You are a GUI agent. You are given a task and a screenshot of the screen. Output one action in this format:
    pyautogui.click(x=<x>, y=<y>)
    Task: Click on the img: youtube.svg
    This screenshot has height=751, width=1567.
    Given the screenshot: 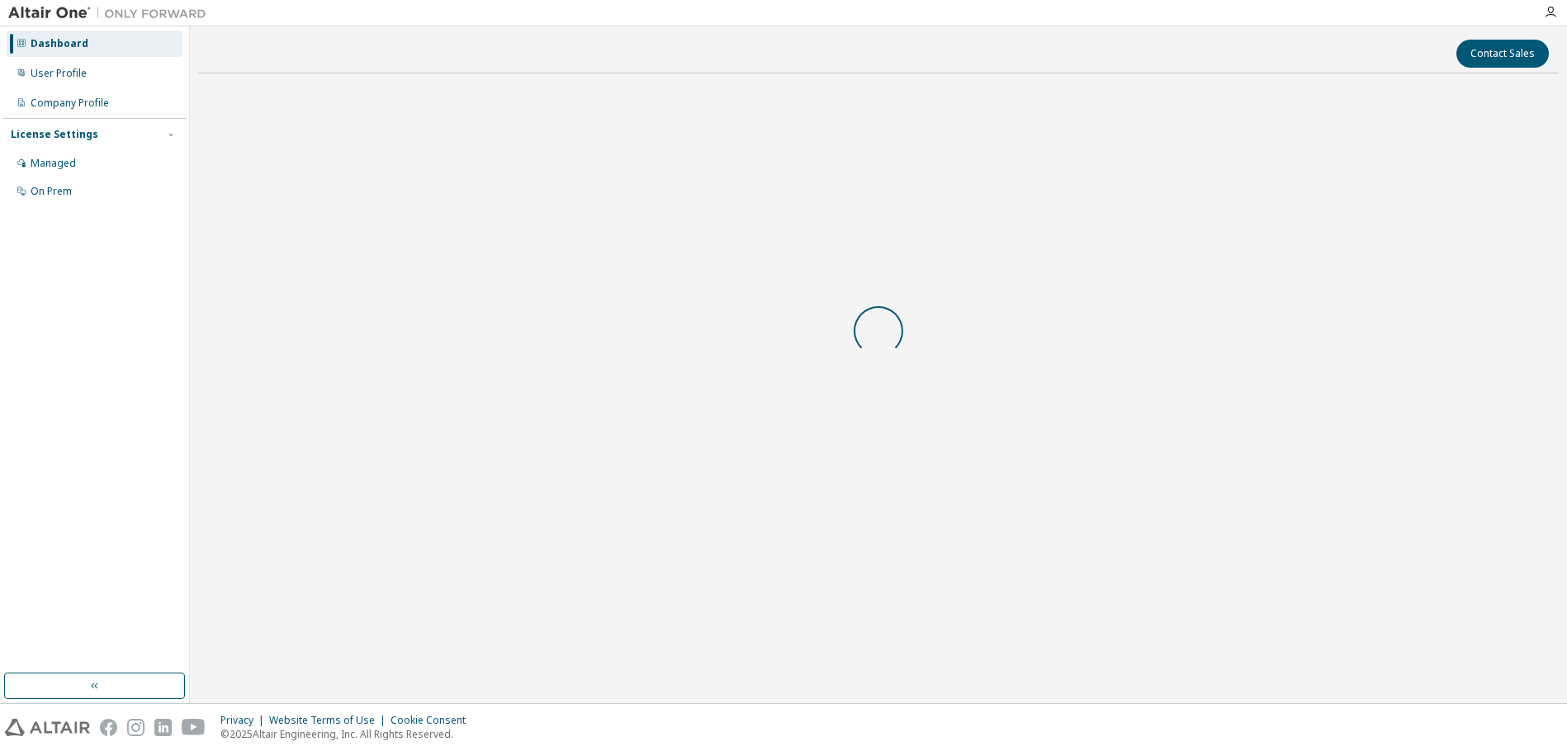 What is the action you would take?
    pyautogui.click(x=193, y=728)
    